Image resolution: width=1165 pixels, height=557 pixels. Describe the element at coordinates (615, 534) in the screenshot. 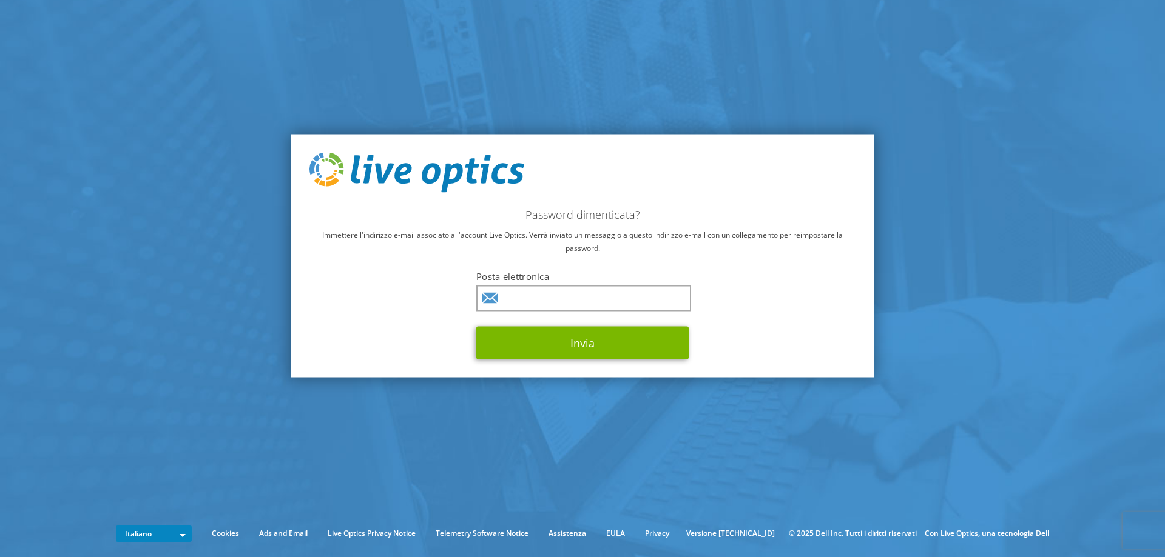

I see `a: EULA` at that location.